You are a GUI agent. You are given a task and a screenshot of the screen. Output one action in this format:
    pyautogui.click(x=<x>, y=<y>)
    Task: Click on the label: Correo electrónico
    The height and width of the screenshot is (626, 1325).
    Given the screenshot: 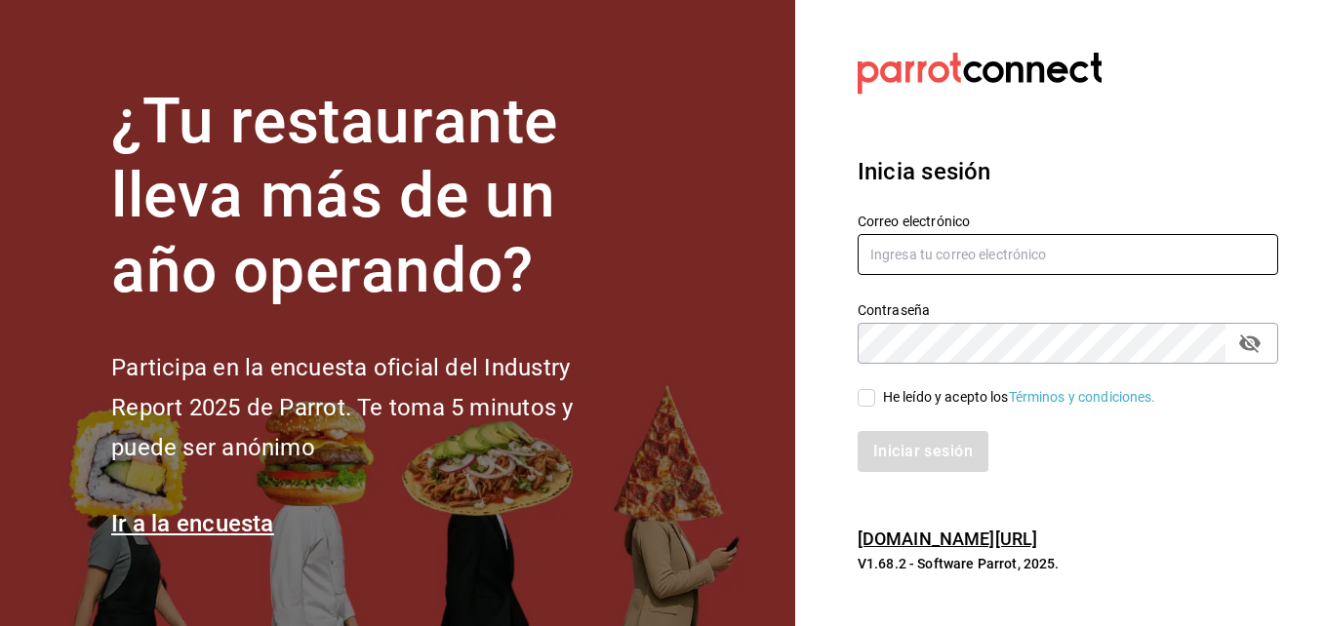 What is the action you would take?
    pyautogui.click(x=1067, y=220)
    